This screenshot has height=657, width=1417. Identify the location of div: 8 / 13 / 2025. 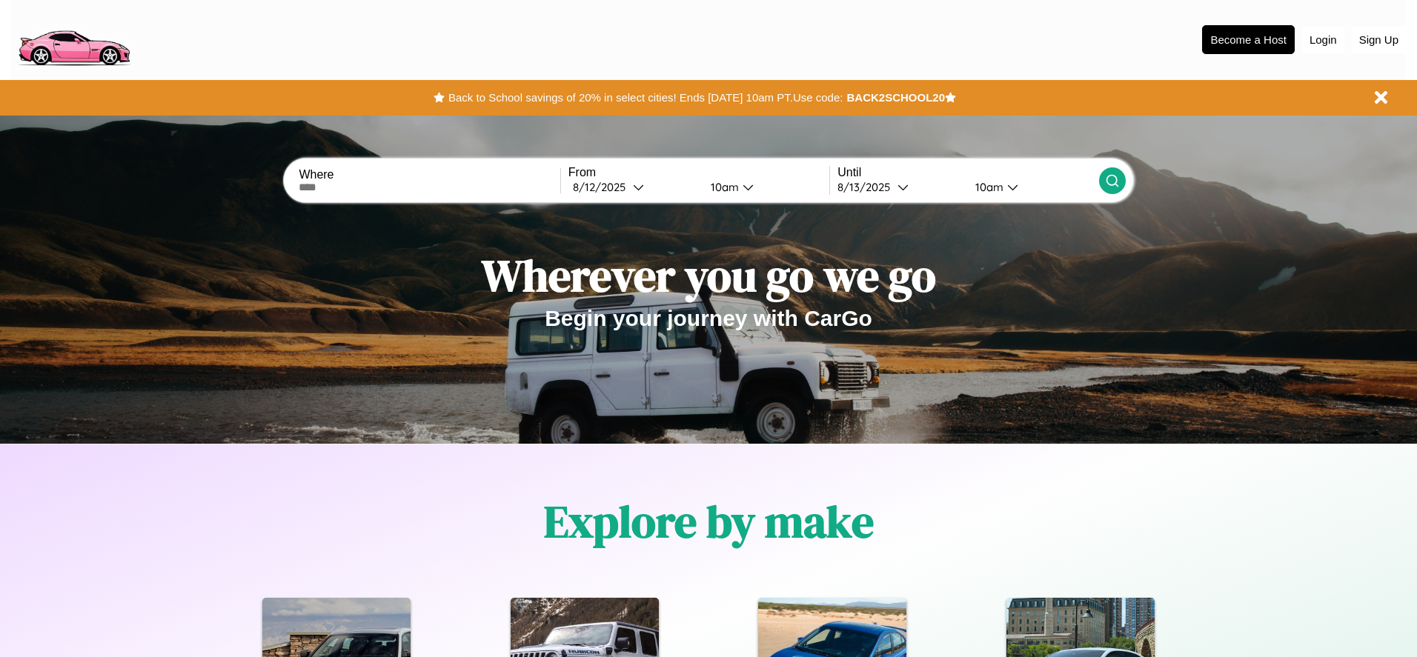
(867, 187).